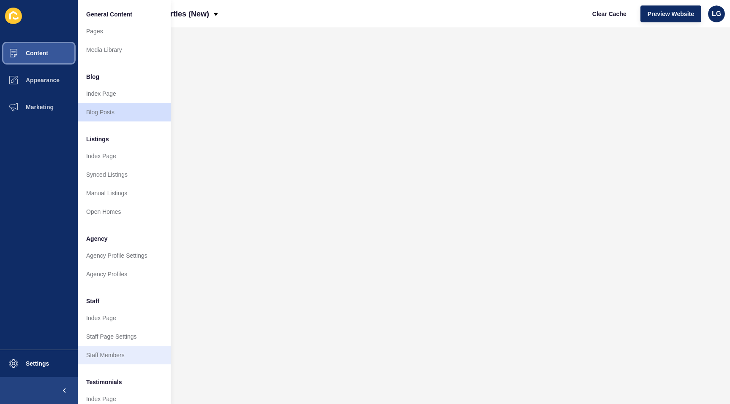  I want to click on span: LG, so click(716, 14).